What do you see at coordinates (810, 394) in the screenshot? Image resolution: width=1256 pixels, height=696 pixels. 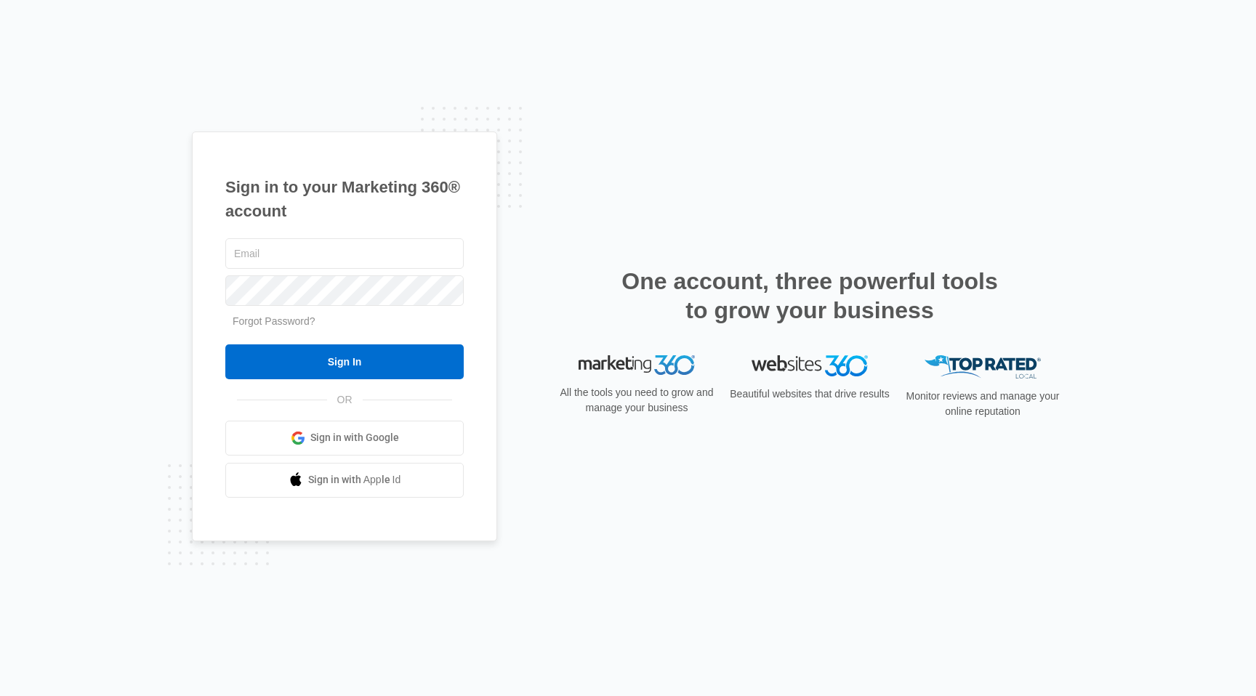 I see `p: Beautiful websites that drive results` at bounding box center [810, 394].